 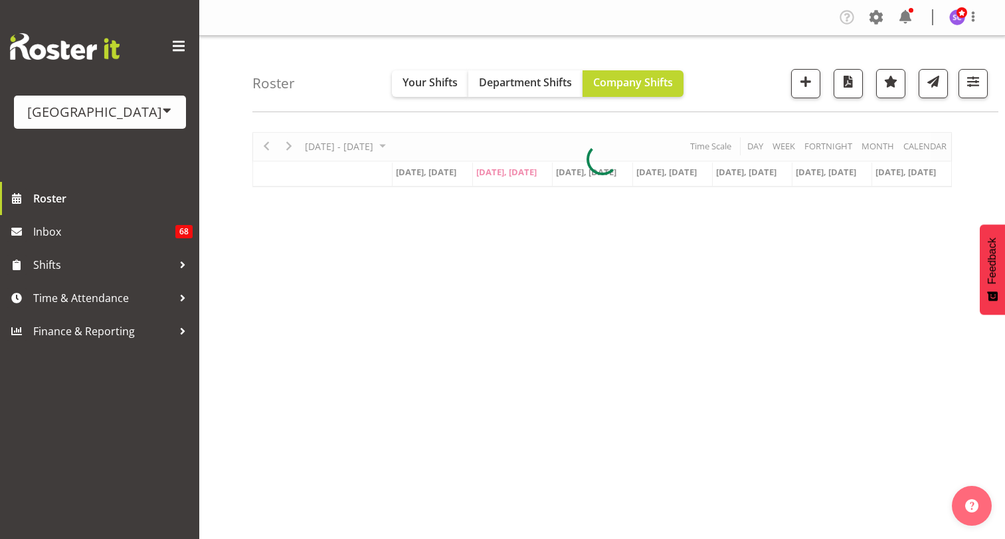 What do you see at coordinates (806, 84) in the screenshot?
I see `button: Add a new shift` at bounding box center [806, 84].